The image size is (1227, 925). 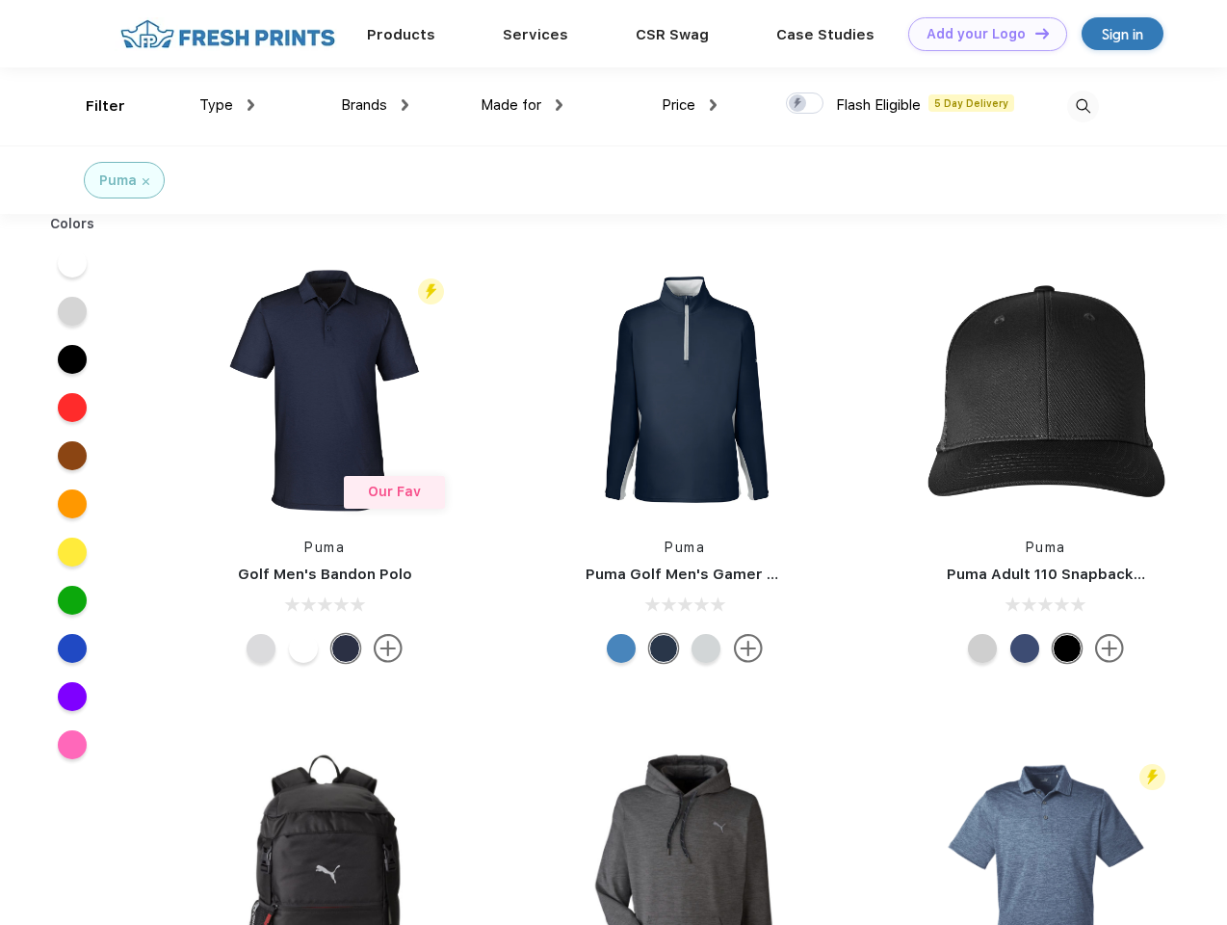 I want to click on div: Bright Cobalt, so click(x=621, y=648).